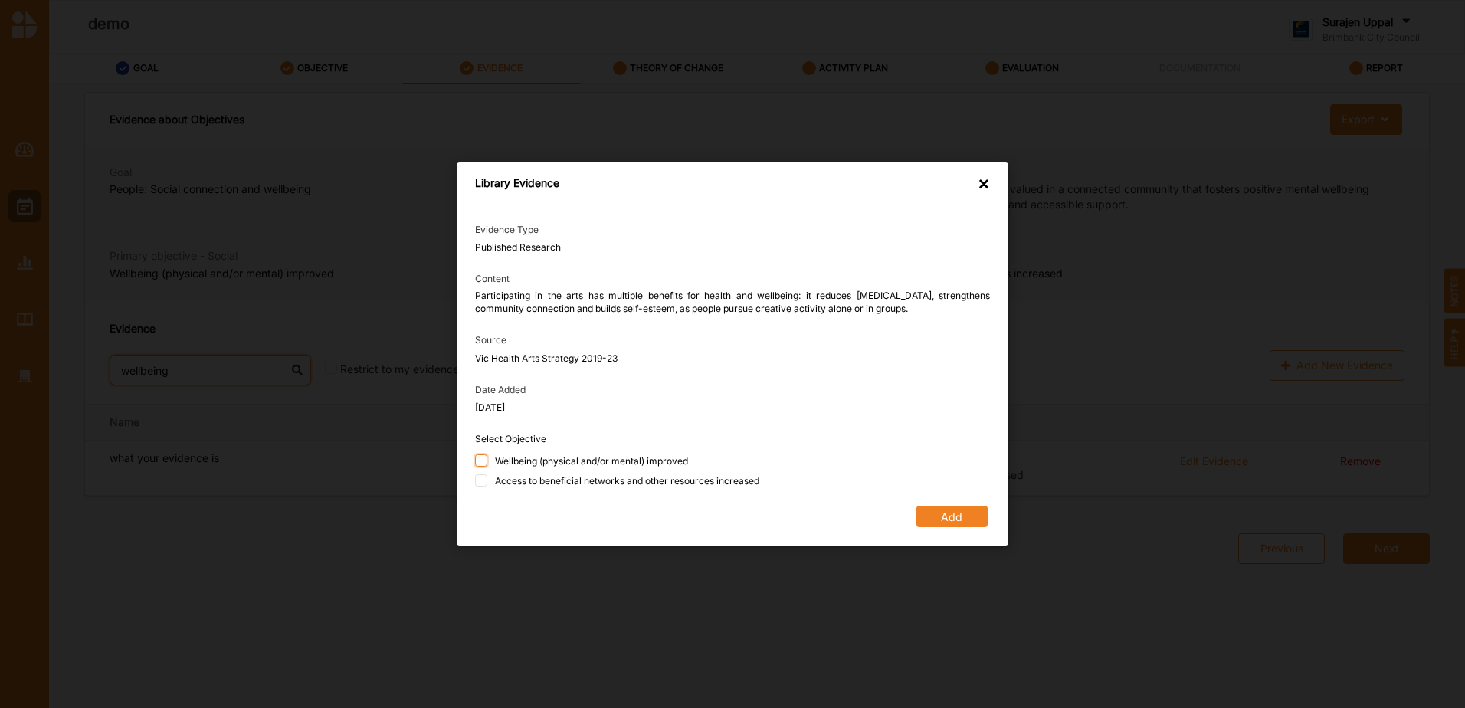 This screenshot has width=1465, height=708. What do you see at coordinates (733, 340) in the screenshot?
I see `div: Source` at bounding box center [733, 340].